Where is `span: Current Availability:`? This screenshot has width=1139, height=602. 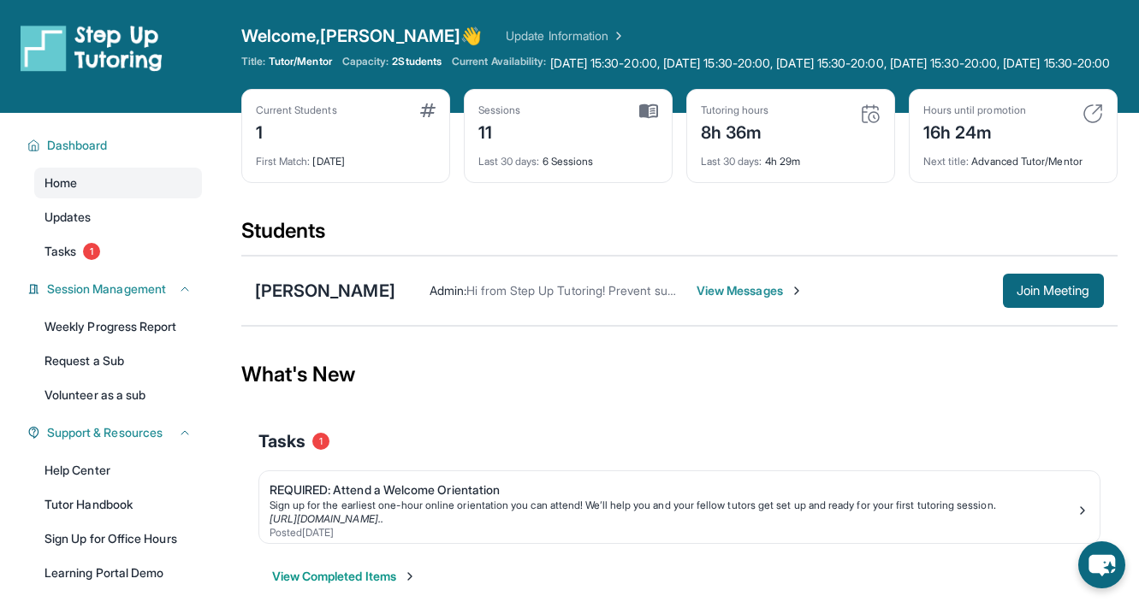 span: Current Availability: is located at coordinates (499, 63).